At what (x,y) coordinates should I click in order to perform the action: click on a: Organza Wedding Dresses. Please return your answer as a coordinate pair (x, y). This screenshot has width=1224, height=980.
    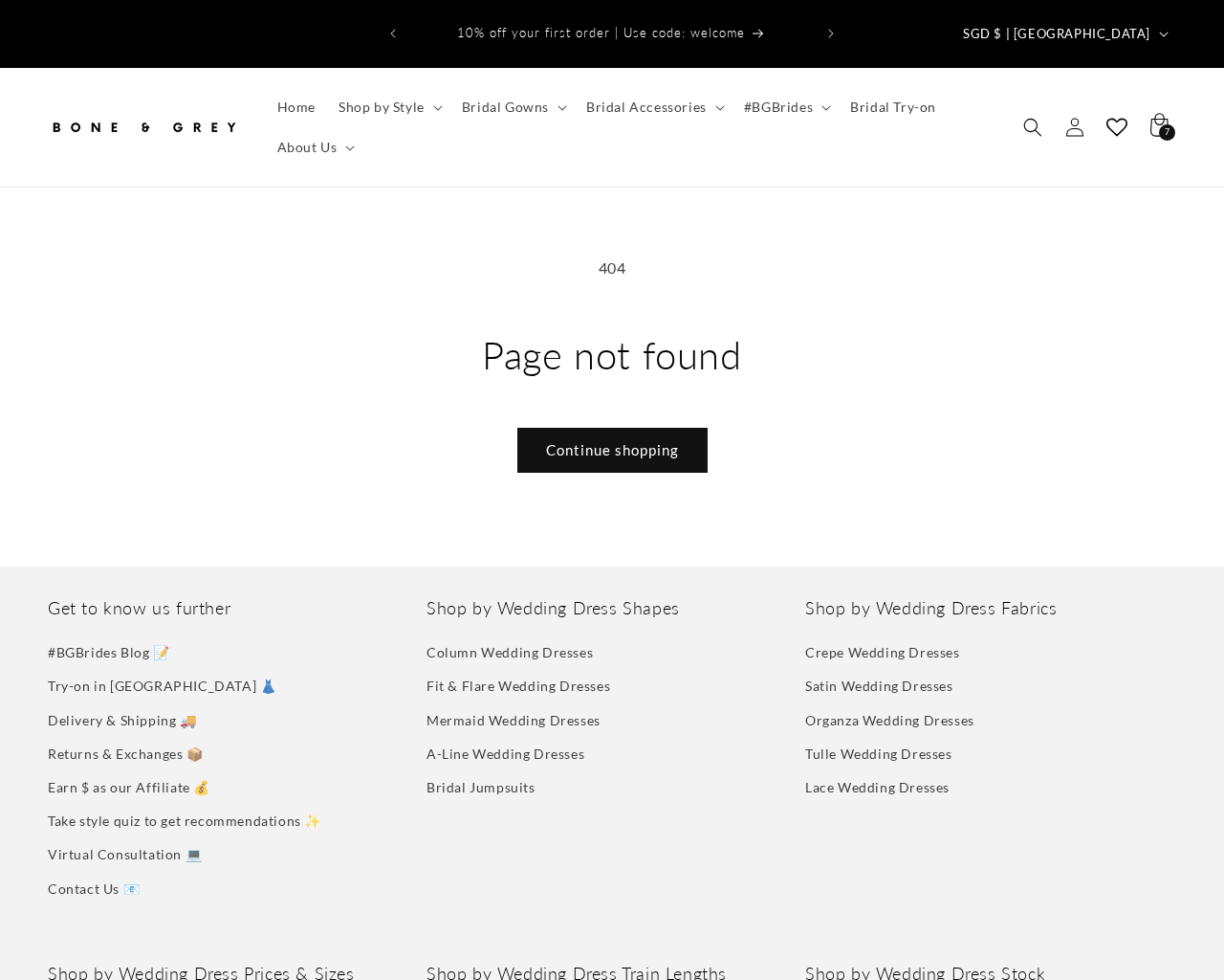
    Looking at the image, I should click on (890, 720).